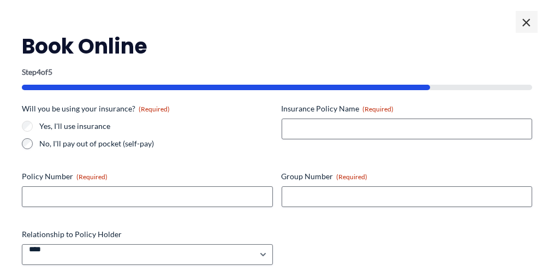 Image resolution: width=554 pixels, height=271 pixels. What do you see at coordinates (95, 109) in the screenshot?
I see `legend: Will you be using your insurance?` at bounding box center [95, 109].